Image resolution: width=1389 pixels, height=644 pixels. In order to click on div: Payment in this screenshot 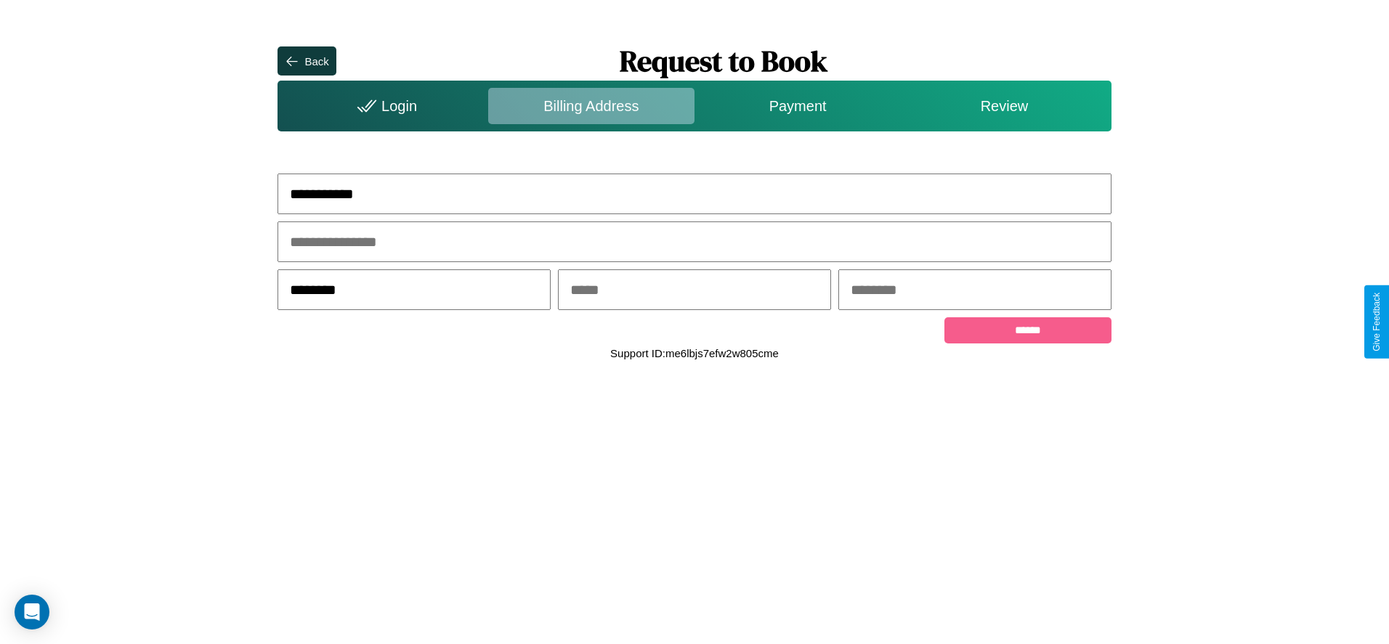, I will do `click(797, 106)`.